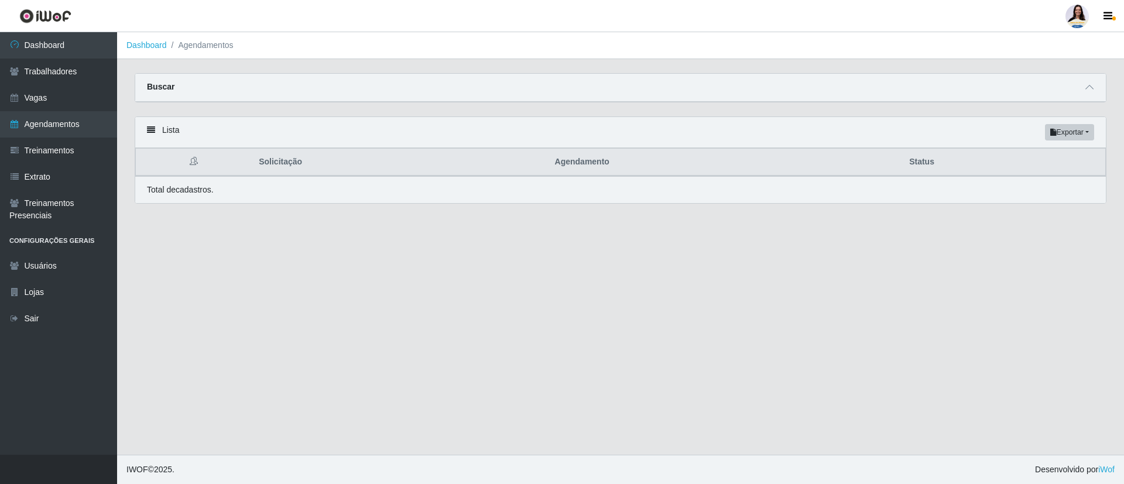 The image size is (1124, 484). I want to click on span: © 2025 ., so click(151, 470).